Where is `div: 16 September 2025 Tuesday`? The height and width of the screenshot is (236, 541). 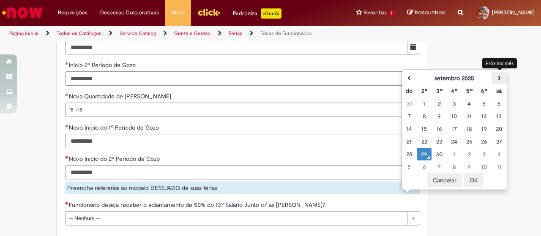
div: 16 September 2025 Tuesday is located at coordinates (438, 129).